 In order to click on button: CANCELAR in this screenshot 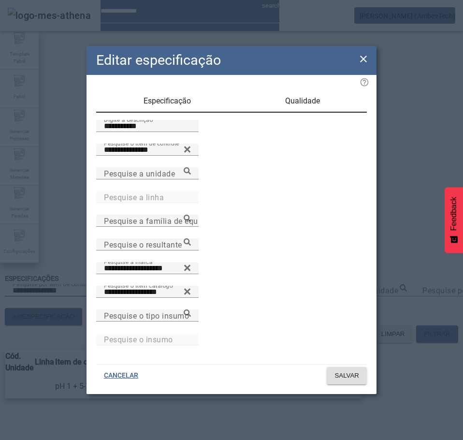, I will do `click(121, 376)`.